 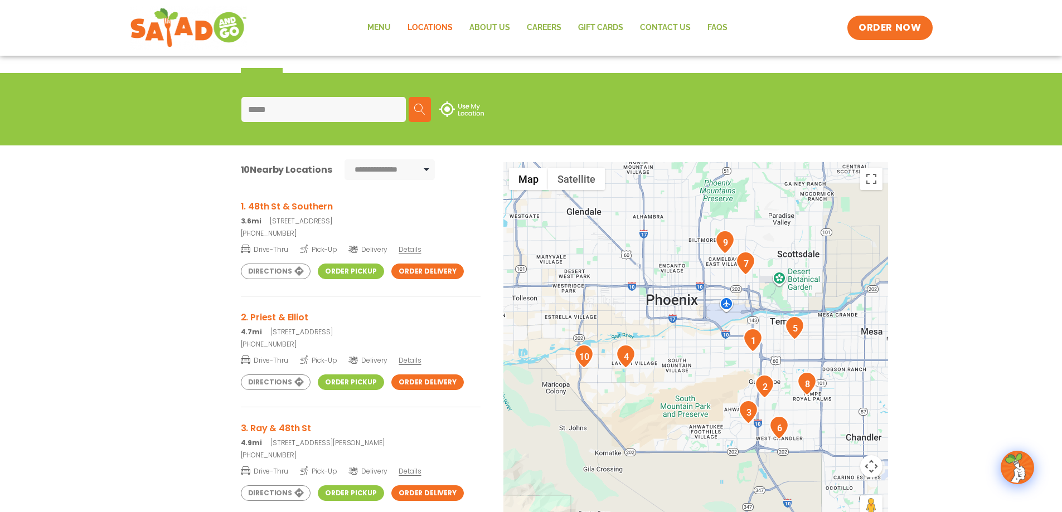 I want to click on span: 10, so click(x=245, y=169).